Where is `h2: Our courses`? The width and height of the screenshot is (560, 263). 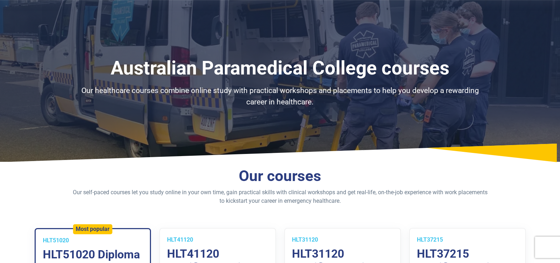 h2: Our courses is located at coordinates (280, 176).